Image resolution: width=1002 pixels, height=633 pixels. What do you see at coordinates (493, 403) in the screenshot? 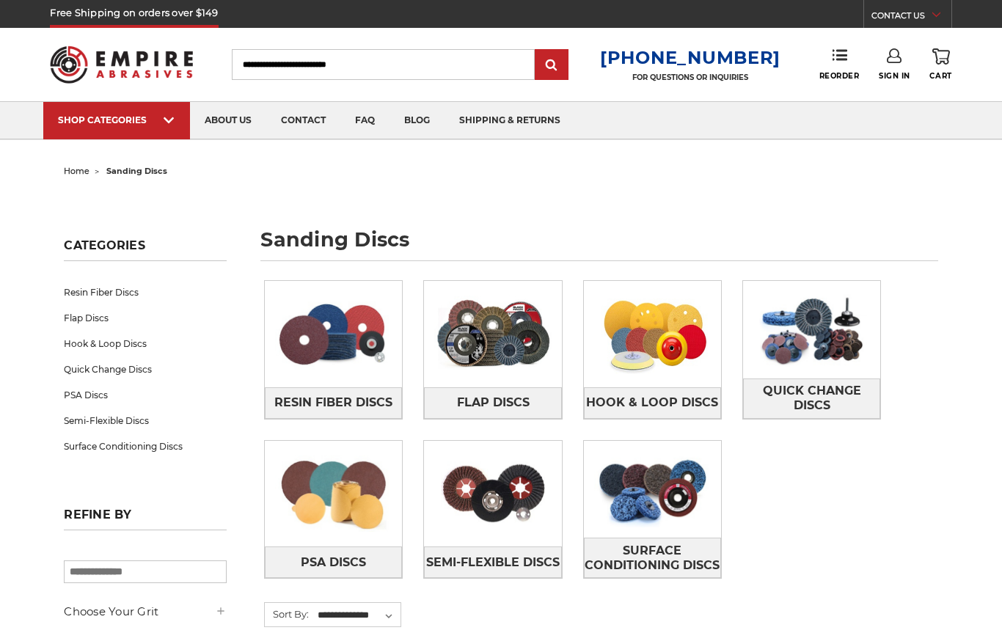
I see `span: Flap Discs` at bounding box center [493, 403].